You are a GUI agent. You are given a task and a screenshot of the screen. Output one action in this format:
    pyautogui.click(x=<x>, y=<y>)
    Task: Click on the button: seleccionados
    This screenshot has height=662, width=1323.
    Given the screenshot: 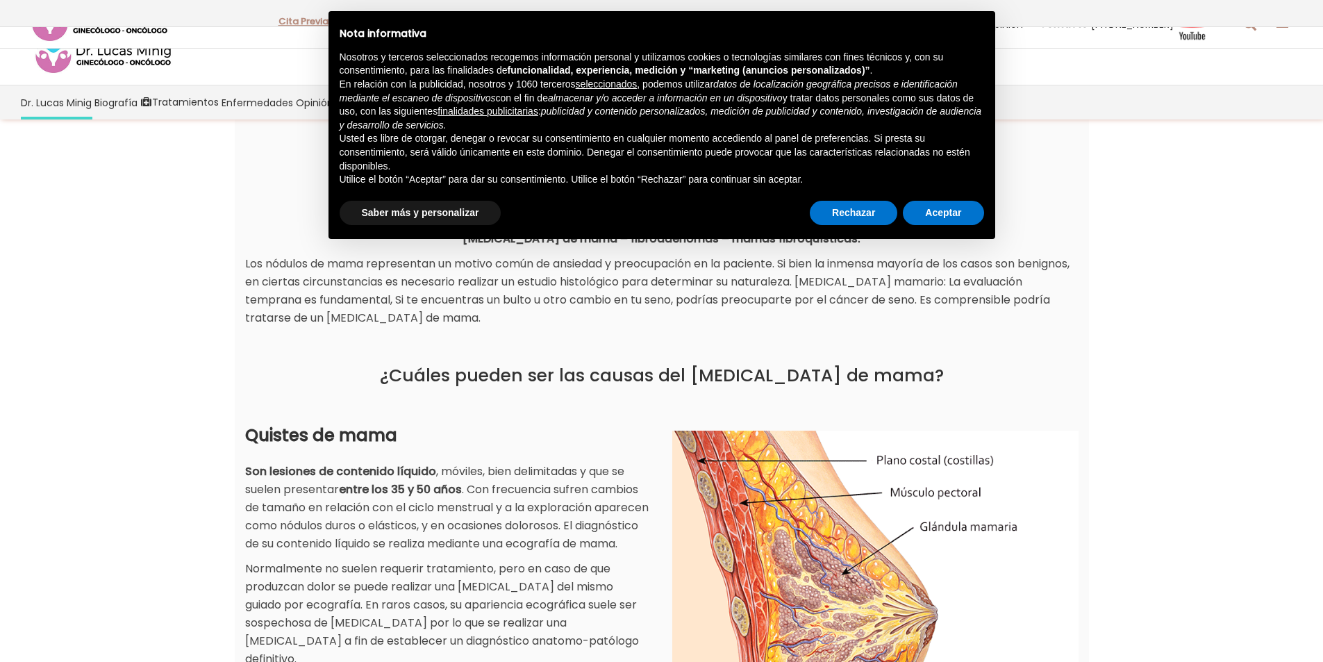 What is the action you would take?
    pyautogui.click(x=606, y=85)
    